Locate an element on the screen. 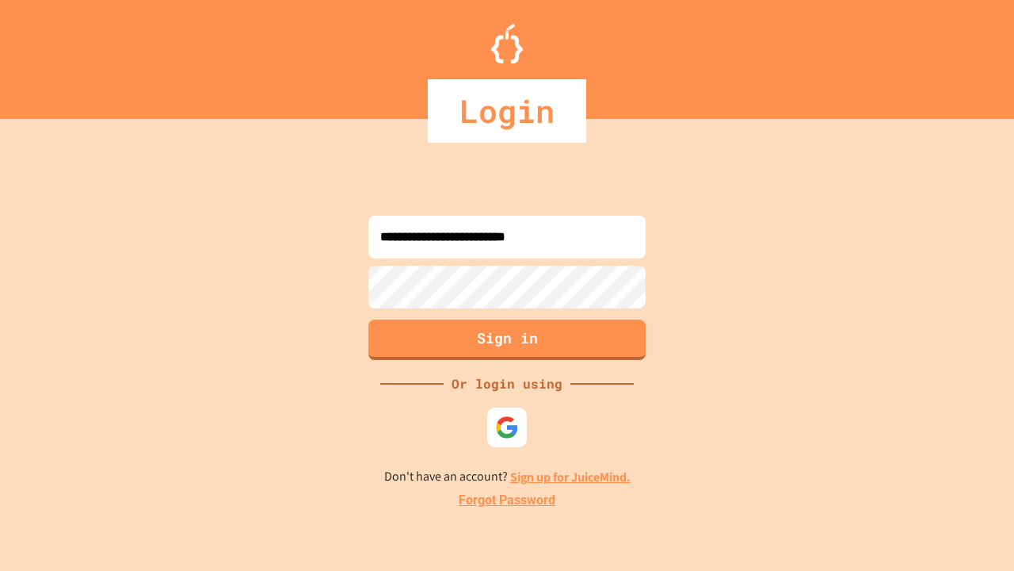  button: Sign in is located at coordinates (507, 339).